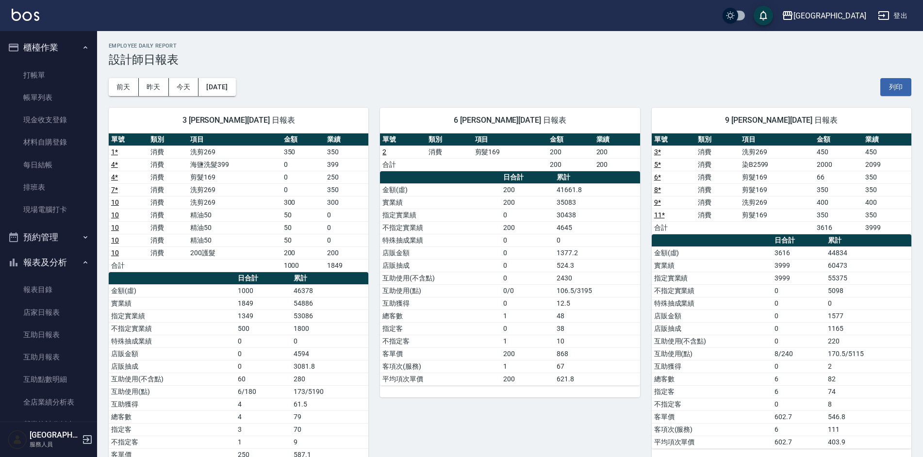 Image resolution: width=923 pixels, height=457 pixels. Describe the element at coordinates (869, 442) in the screenshot. I see `td: 403.9` at that location.